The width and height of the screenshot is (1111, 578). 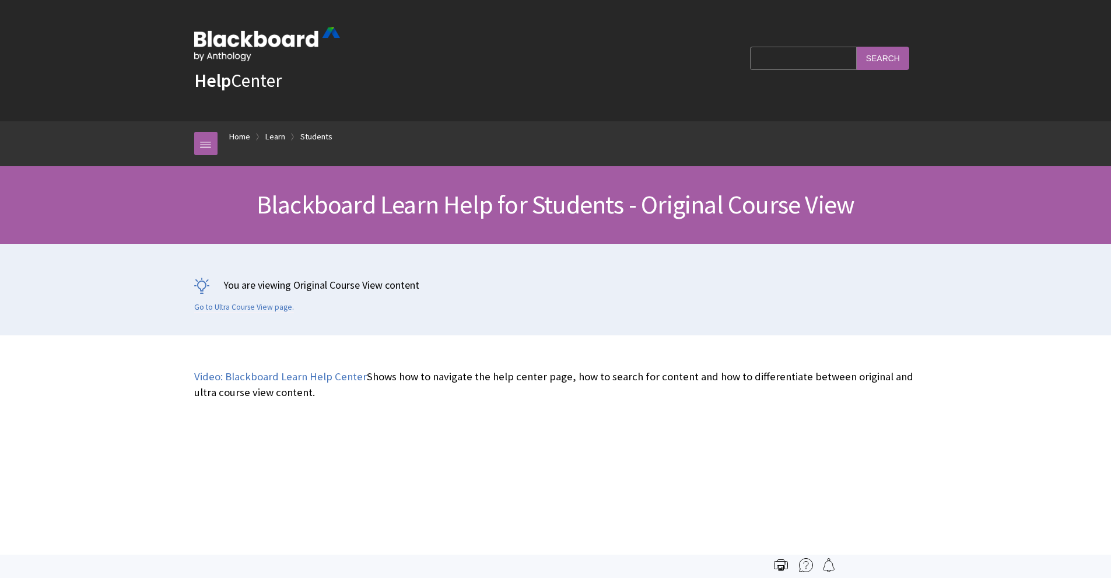 What do you see at coordinates (212, 80) in the screenshot?
I see `strong: Help` at bounding box center [212, 80].